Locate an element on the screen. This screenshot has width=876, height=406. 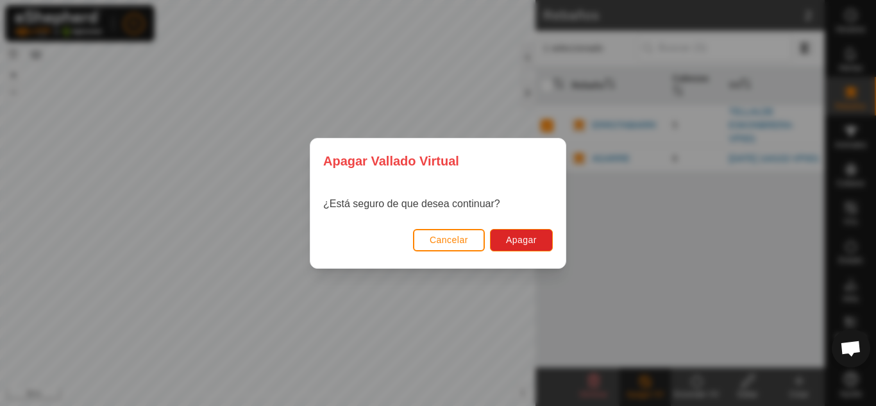
div: Open chat is located at coordinates (851, 348).